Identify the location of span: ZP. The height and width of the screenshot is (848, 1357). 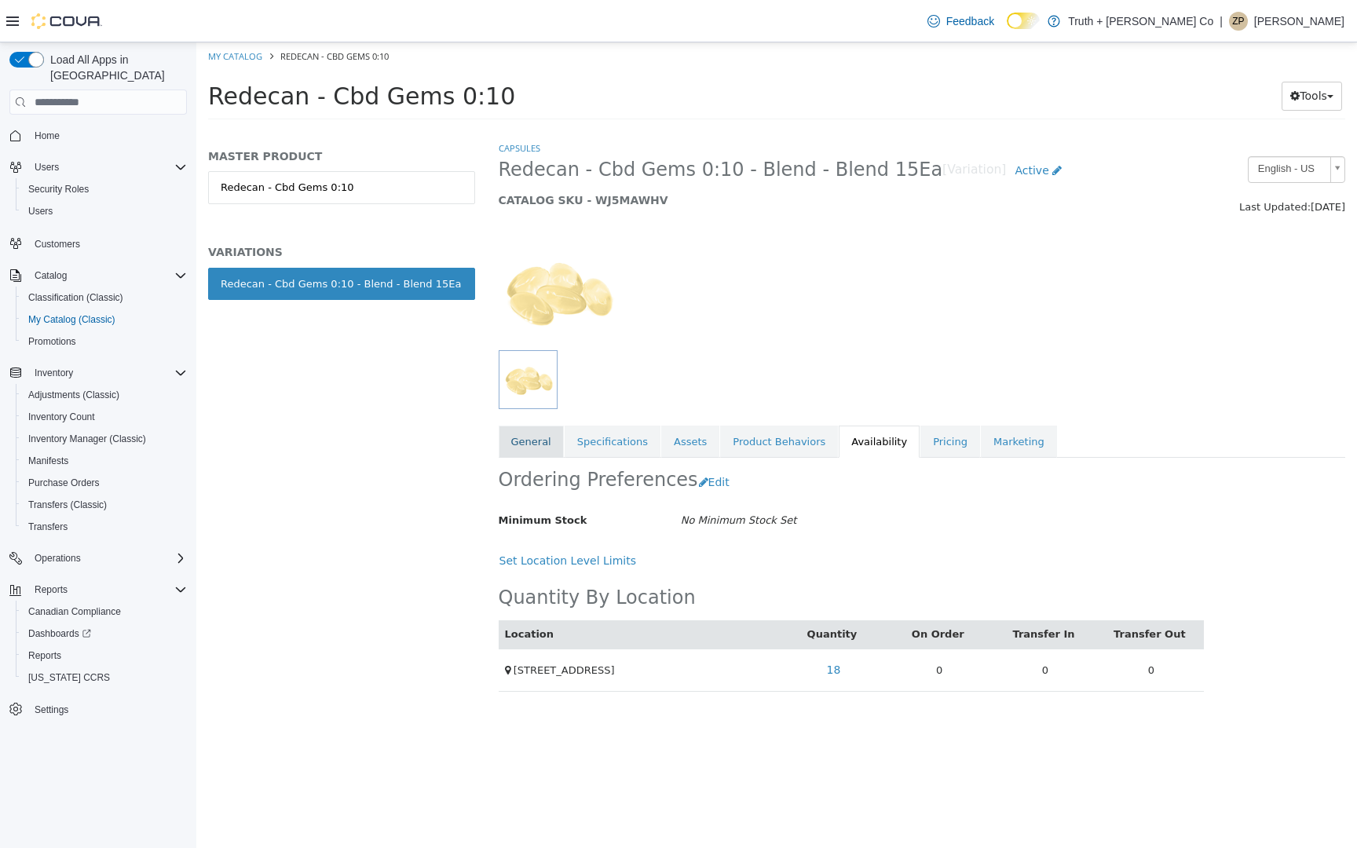
(1237, 21).